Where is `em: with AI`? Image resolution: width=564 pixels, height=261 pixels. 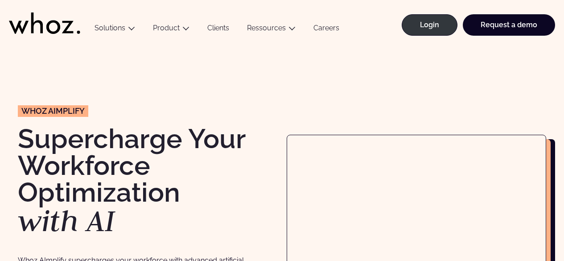 em: with AI is located at coordinates (66, 220).